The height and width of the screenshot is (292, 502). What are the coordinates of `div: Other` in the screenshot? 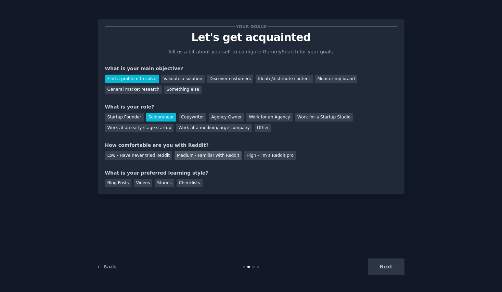 It's located at (263, 128).